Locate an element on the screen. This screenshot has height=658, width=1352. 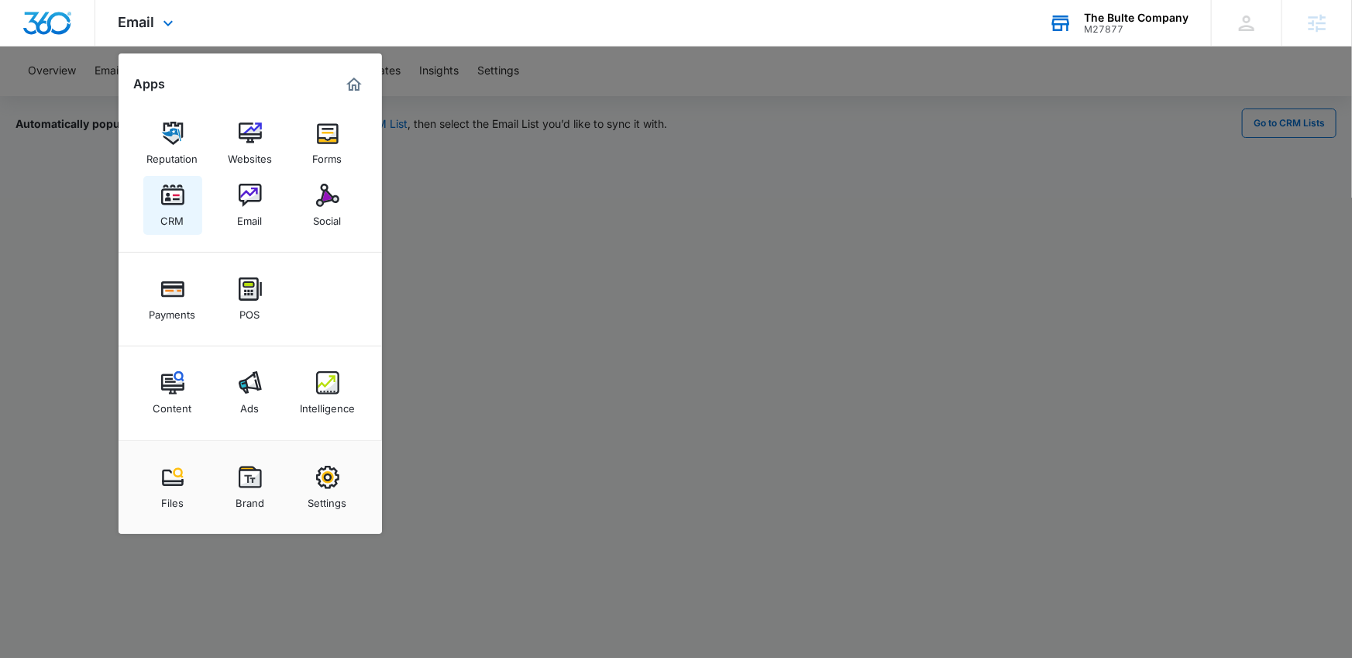
div: CRM is located at coordinates (173, 217).